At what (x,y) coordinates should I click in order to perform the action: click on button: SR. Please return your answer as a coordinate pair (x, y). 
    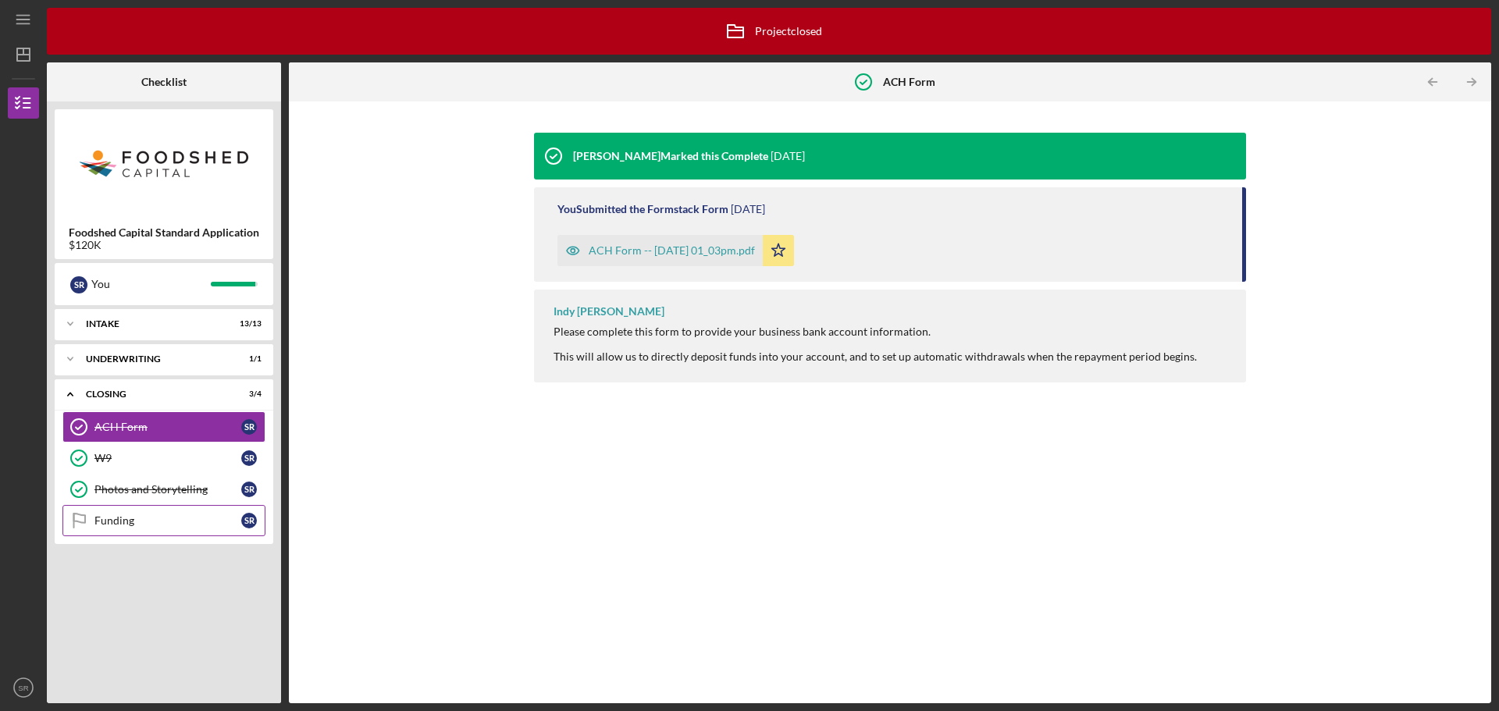
    Looking at the image, I should click on (23, 688).